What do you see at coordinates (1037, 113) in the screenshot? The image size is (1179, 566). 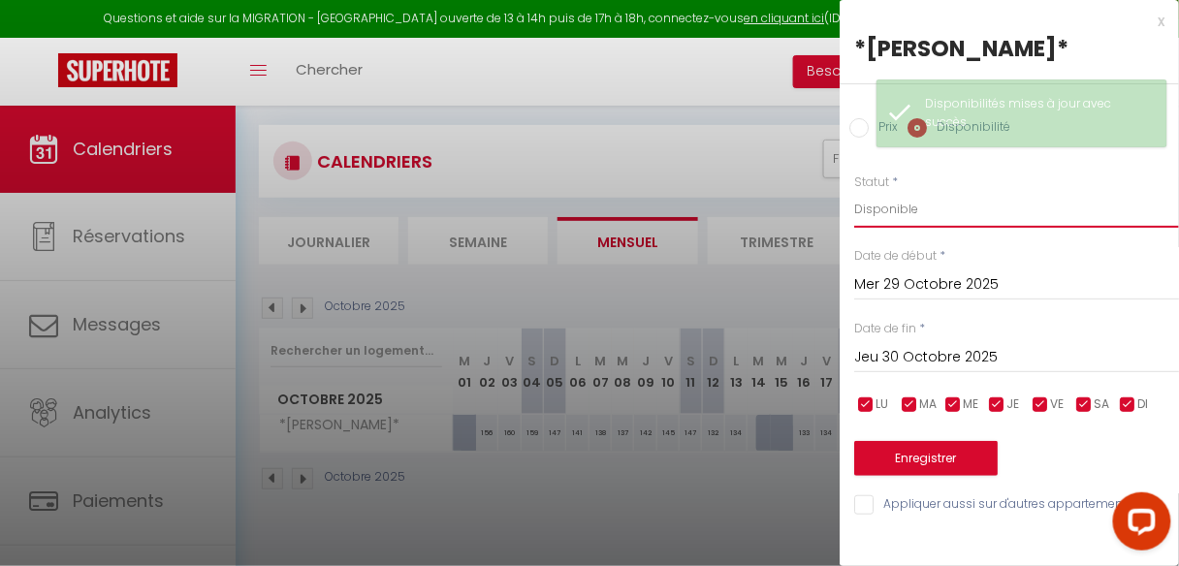 I see `div: Disponibilités mises à jour avec succès` at bounding box center [1037, 113].